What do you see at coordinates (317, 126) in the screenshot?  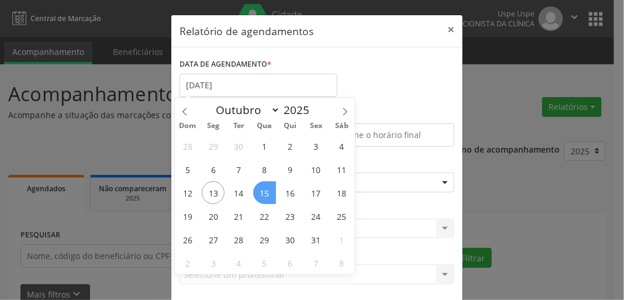 I see `span: Sex` at bounding box center [317, 126].